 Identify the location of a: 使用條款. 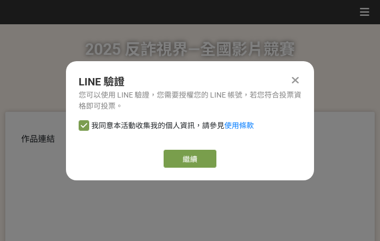
(239, 126).